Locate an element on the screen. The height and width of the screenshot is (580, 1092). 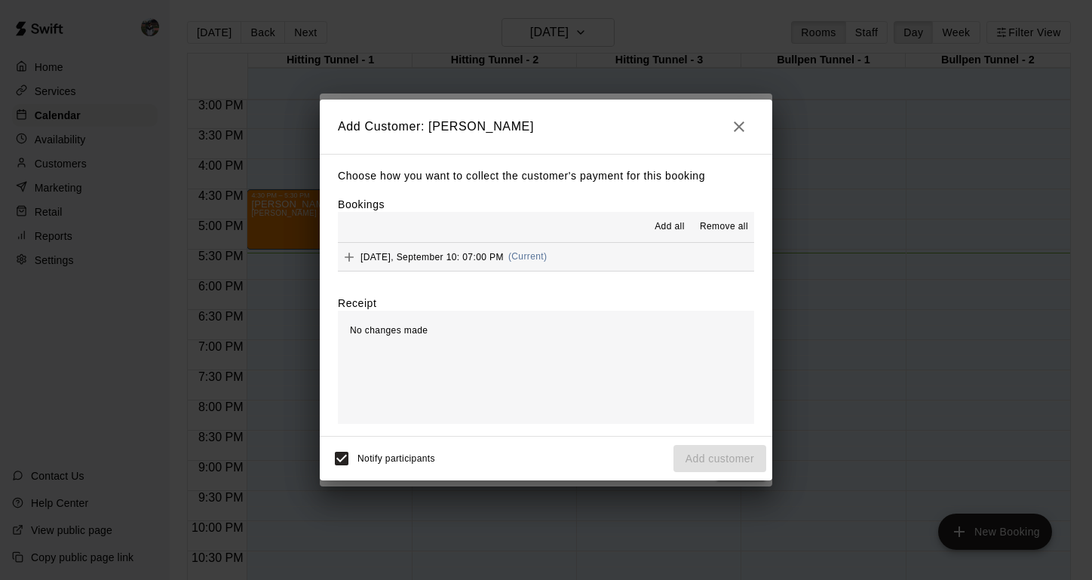
span: Notify participants is located at coordinates (396, 459).